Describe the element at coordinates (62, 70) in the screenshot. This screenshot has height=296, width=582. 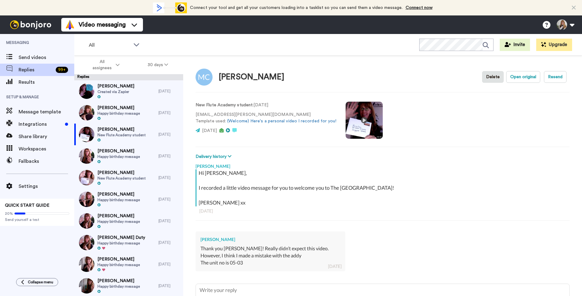
I see `div: 99 +` at that location.